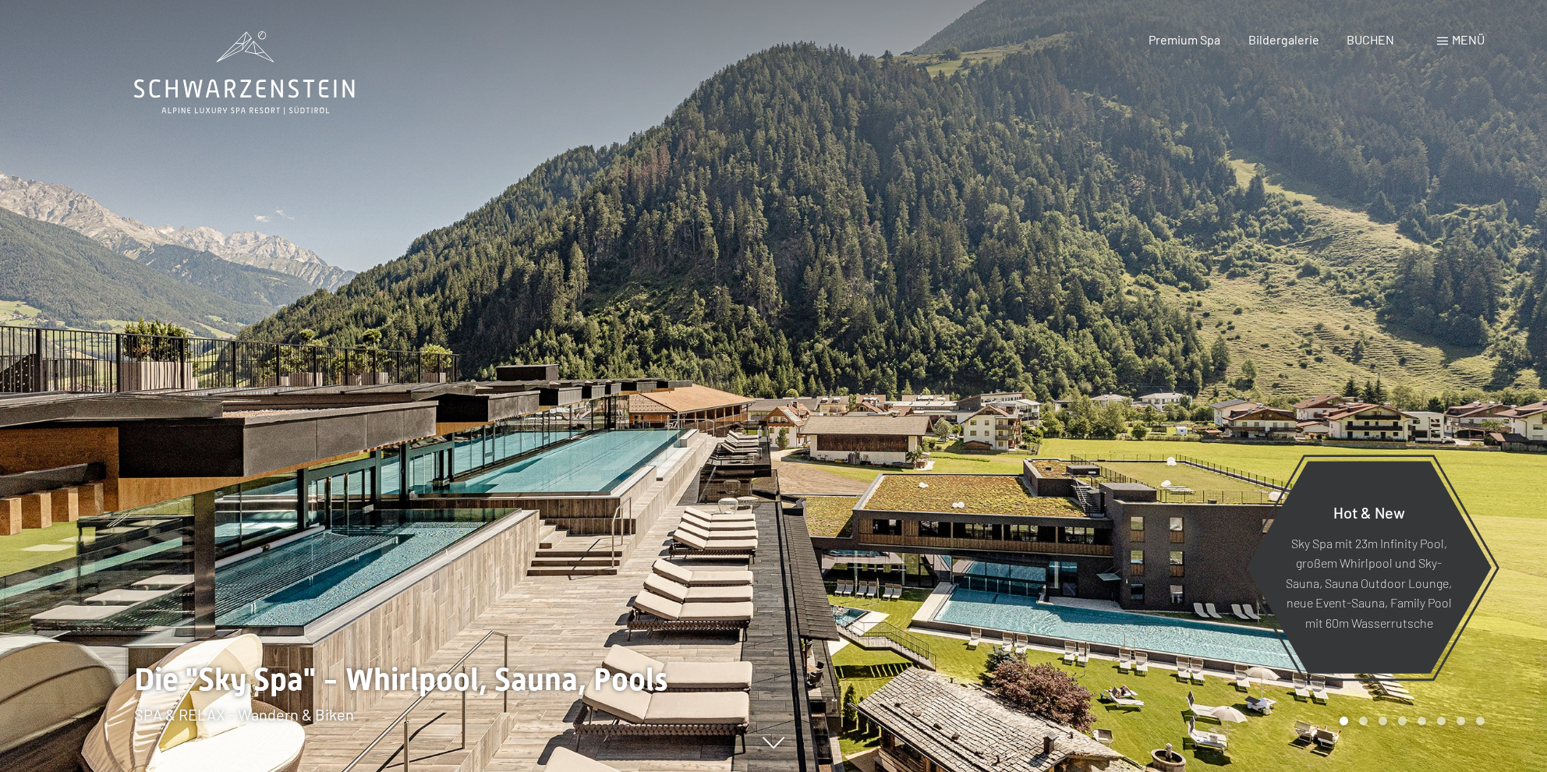  I want to click on a: Bildergalerie, so click(1284, 39).